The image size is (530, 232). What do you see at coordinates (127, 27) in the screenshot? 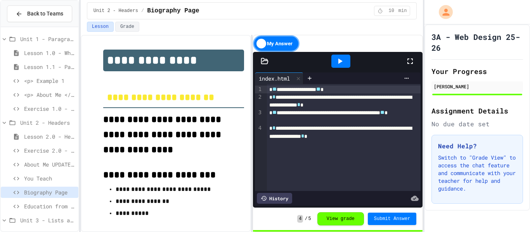
I see `button: Grade` at bounding box center [127, 27].